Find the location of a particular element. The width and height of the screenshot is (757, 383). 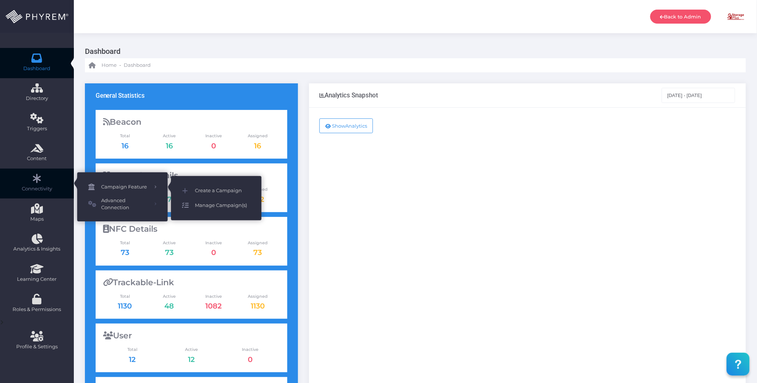

div: Trackable-Link is located at coordinates (191, 283).